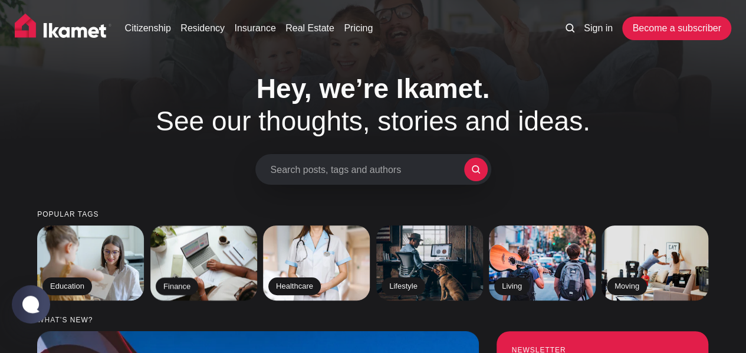 The height and width of the screenshot is (353, 746). What do you see at coordinates (316, 263) in the screenshot?
I see `a: Healthcare` at bounding box center [316, 263].